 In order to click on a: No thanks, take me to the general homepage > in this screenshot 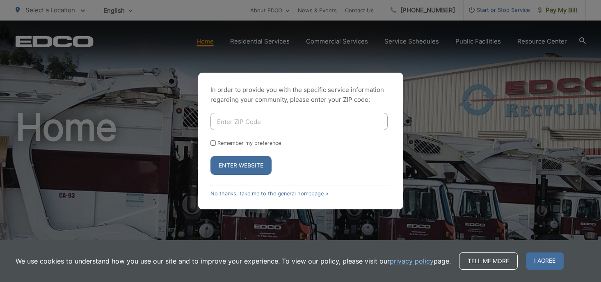, I will do `click(269, 193)`.